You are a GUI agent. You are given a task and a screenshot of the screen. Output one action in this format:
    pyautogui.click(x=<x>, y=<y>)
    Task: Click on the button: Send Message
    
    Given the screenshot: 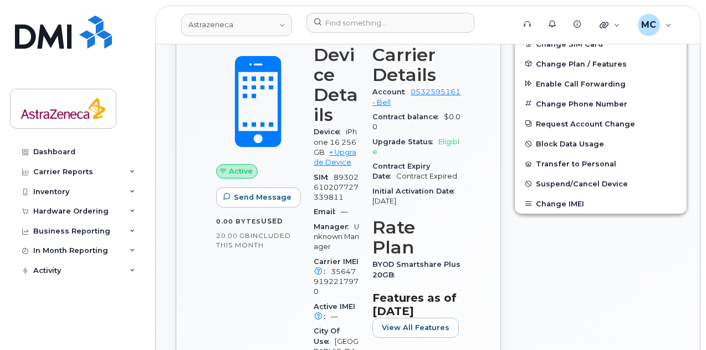 What is the action you would take?
    pyautogui.click(x=258, y=197)
    